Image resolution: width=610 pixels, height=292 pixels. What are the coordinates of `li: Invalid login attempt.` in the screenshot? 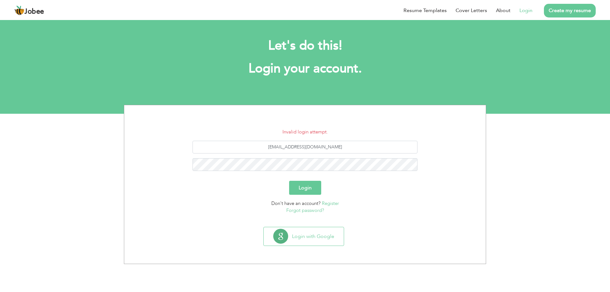 It's located at (305, 132).